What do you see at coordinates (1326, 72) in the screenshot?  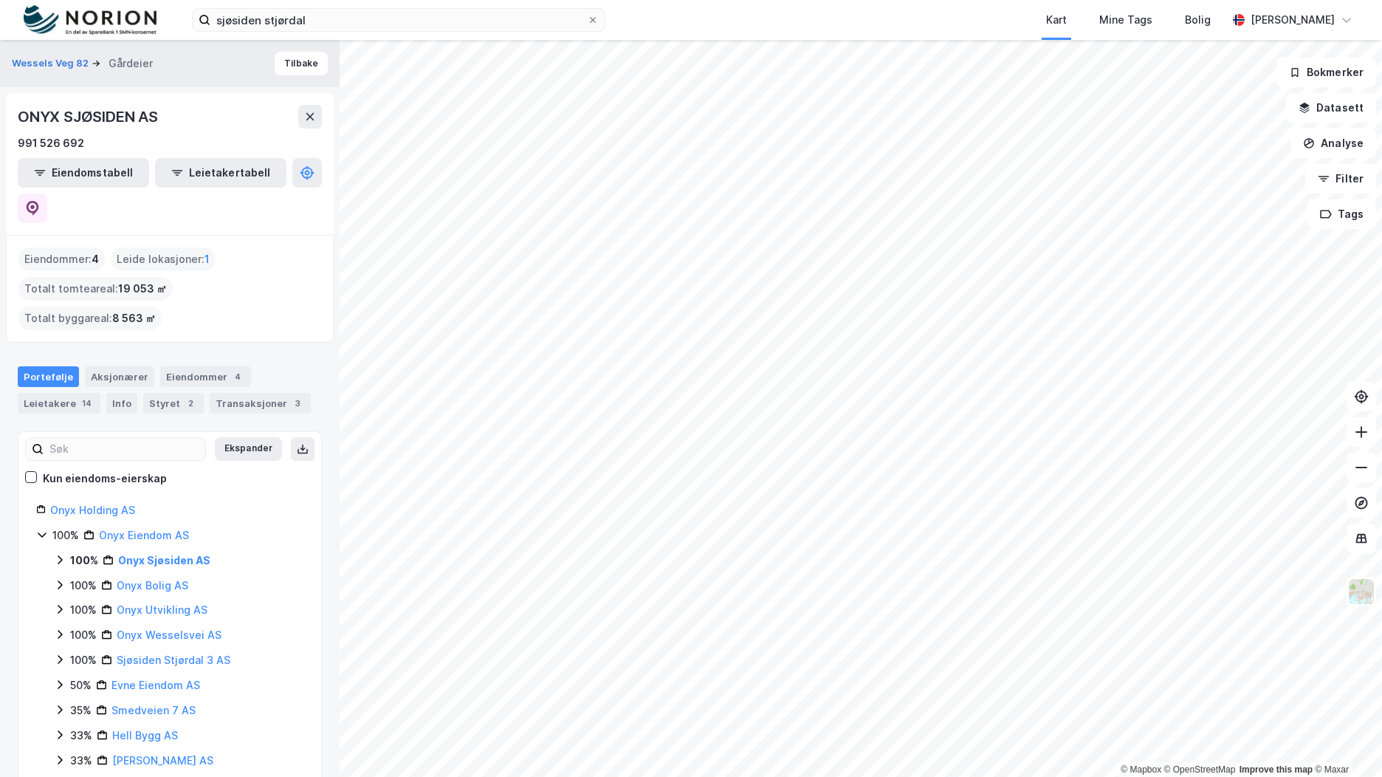 I see `button: Bokmerker` at bounding box center [1326, 72].